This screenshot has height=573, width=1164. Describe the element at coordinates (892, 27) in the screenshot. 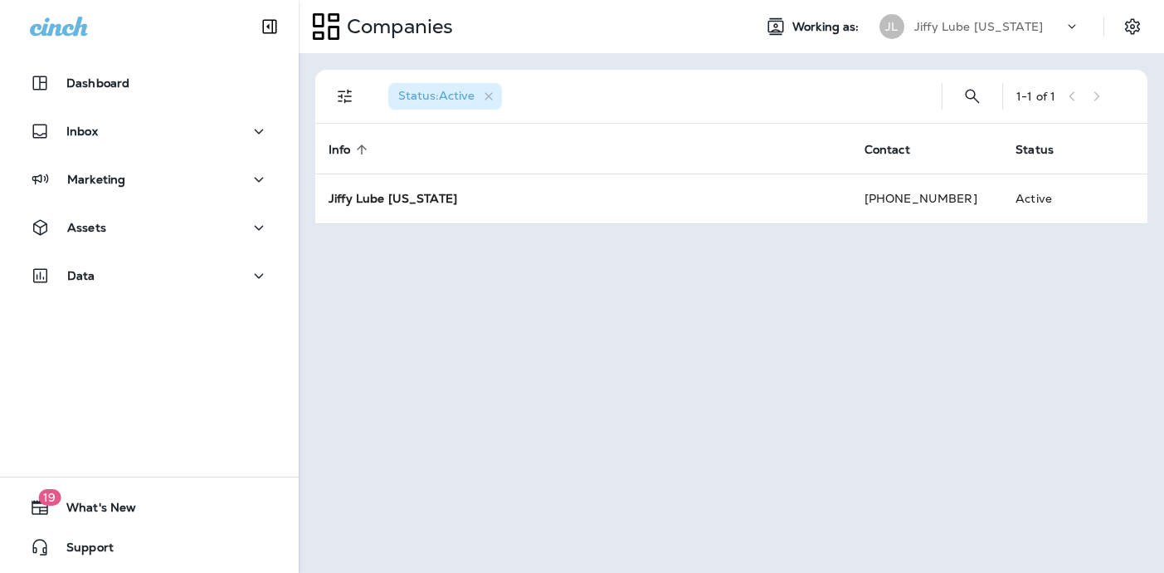

I see `div: JL` at that location.